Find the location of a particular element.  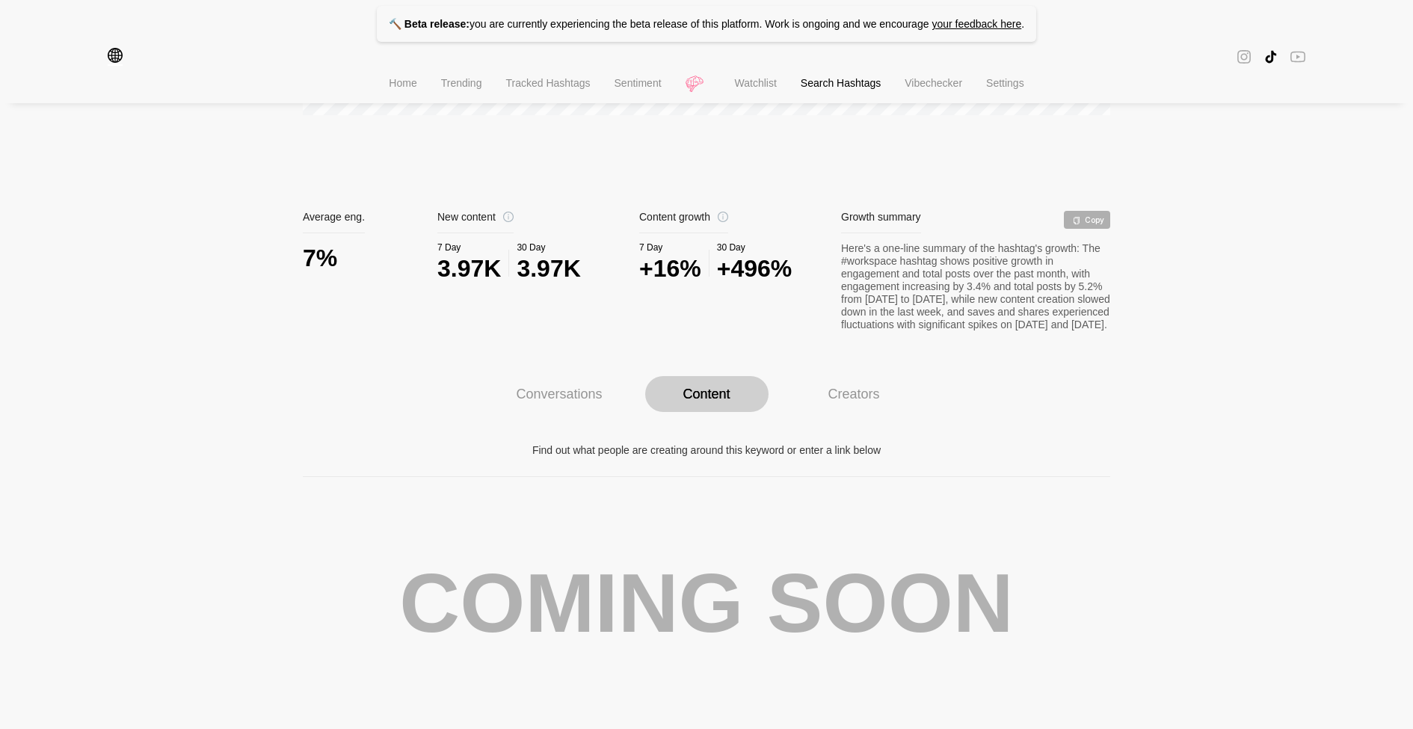

div: 7% is located at coordinates (370, 258).